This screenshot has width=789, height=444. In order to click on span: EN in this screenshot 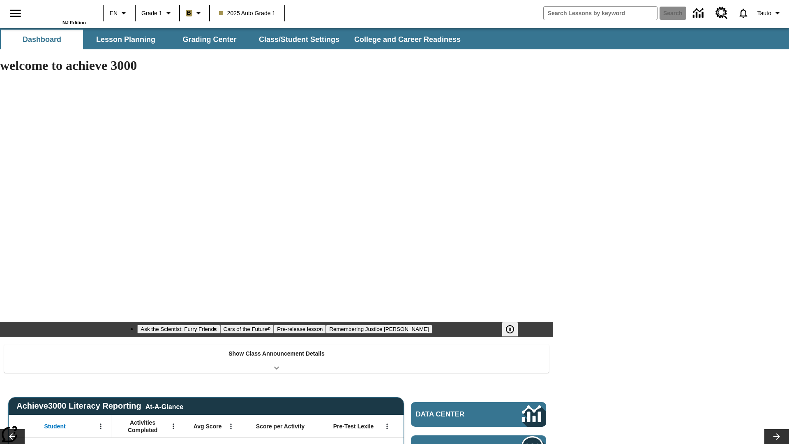, I will do `click(113, 13)`.